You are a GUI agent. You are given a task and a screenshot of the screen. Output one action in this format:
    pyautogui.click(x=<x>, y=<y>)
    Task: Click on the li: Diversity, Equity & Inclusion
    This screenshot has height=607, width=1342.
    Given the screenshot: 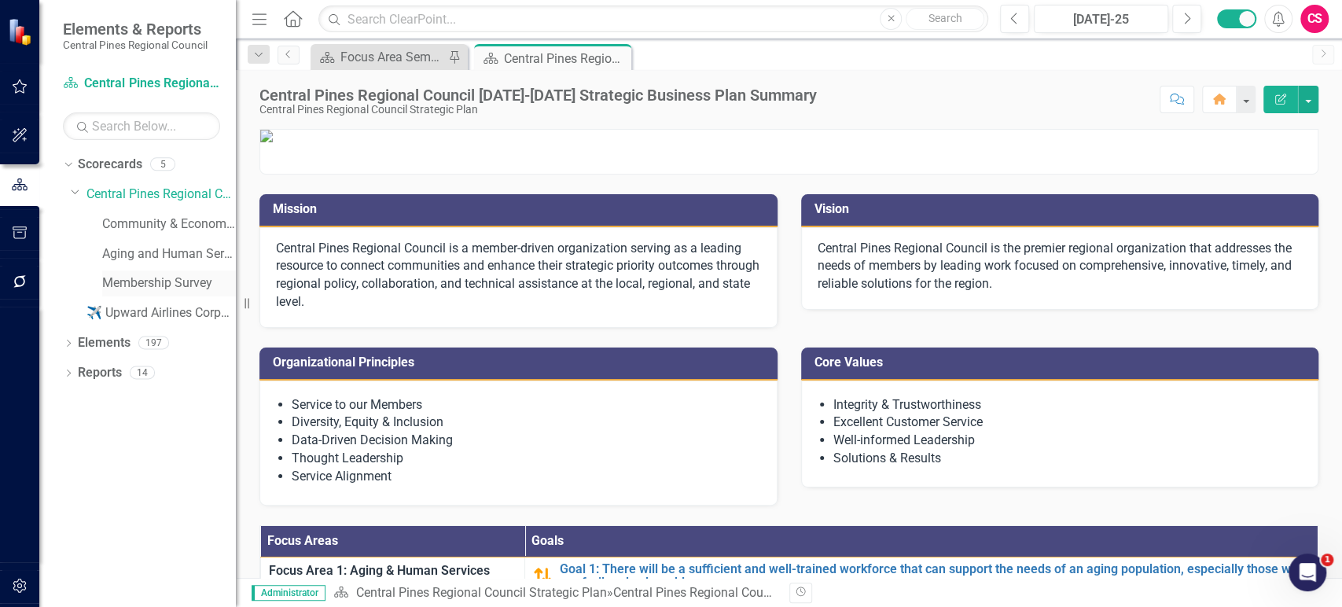 What is the action you would take?
    pyautogui.click(x=526, y=422)
    